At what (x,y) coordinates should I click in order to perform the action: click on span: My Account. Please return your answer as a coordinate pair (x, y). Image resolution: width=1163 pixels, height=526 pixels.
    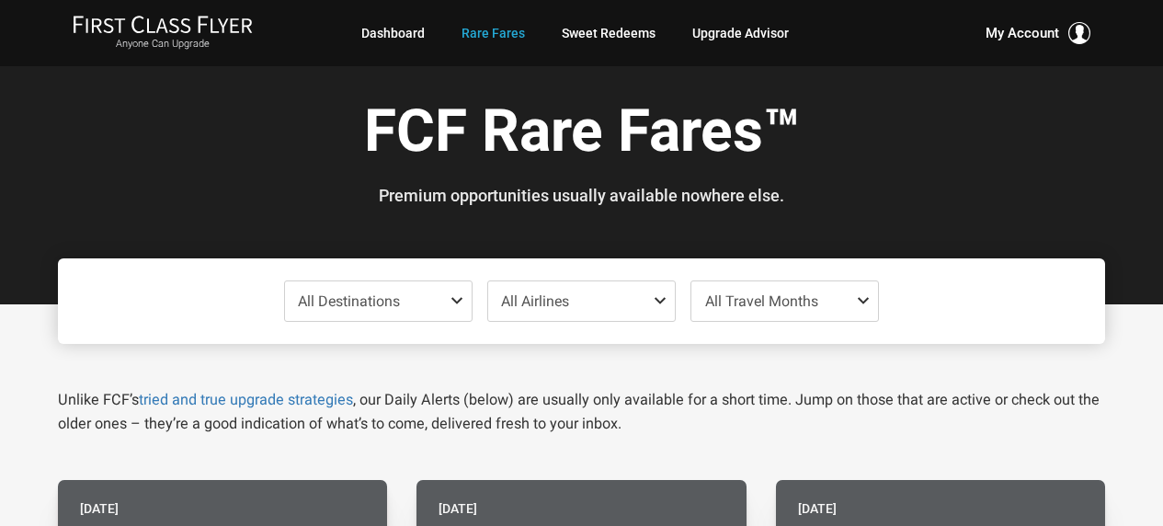
    Looking at the image, I should click on (1022, 33).